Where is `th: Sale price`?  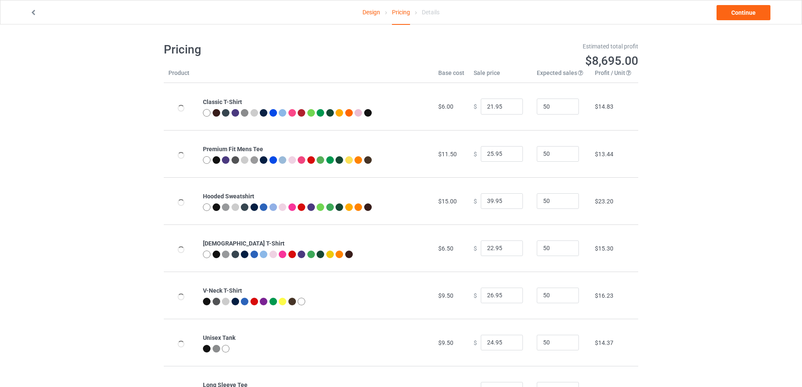 th: Sale price is located at coordinates (501, 76).